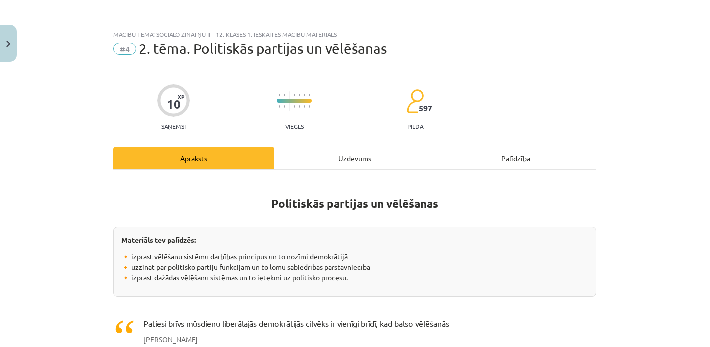 Image resolution: width=710 pixels, height=347 pixels. I want to click on span: 597, so click(426, 109).